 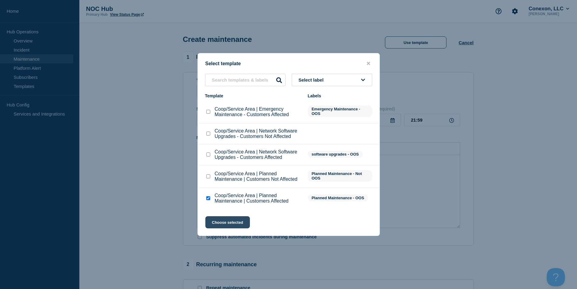 I want to click on input: Coop/Service Area | Emergency Maintenance - Customers Affected checkbox, so click(x=208, y=111).